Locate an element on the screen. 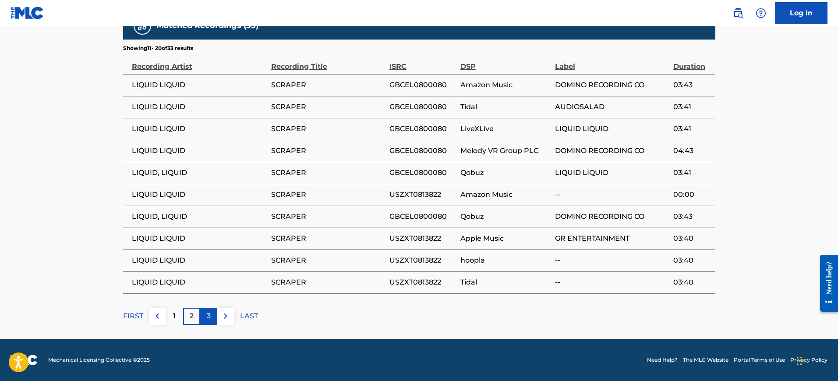 This screenshot has width=838, height=381. div: ISRC is located at coordinates (423, 62).